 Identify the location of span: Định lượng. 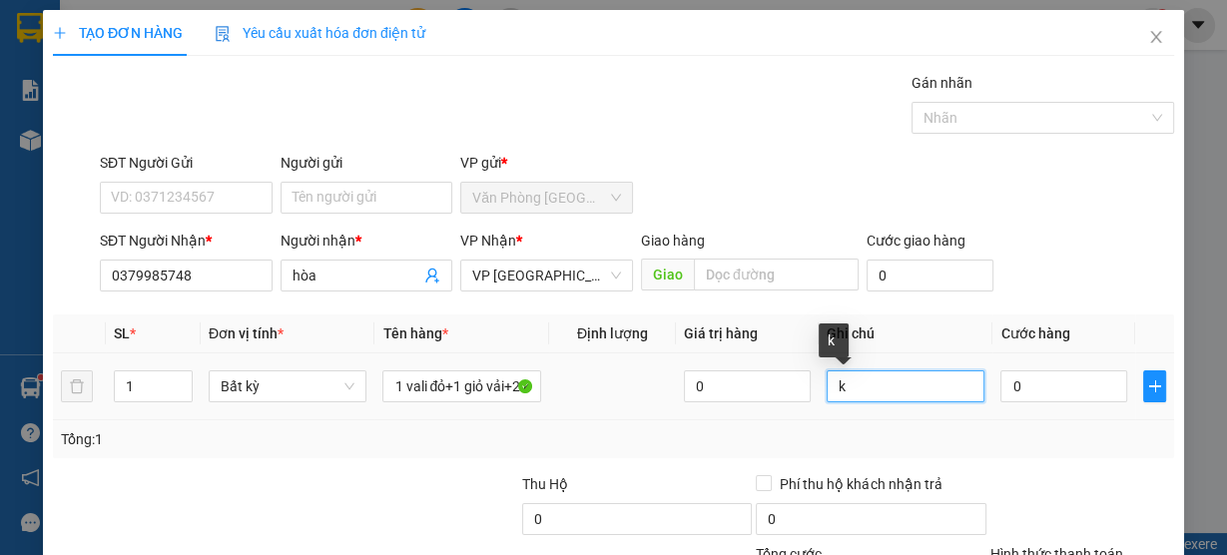
(612, 334).